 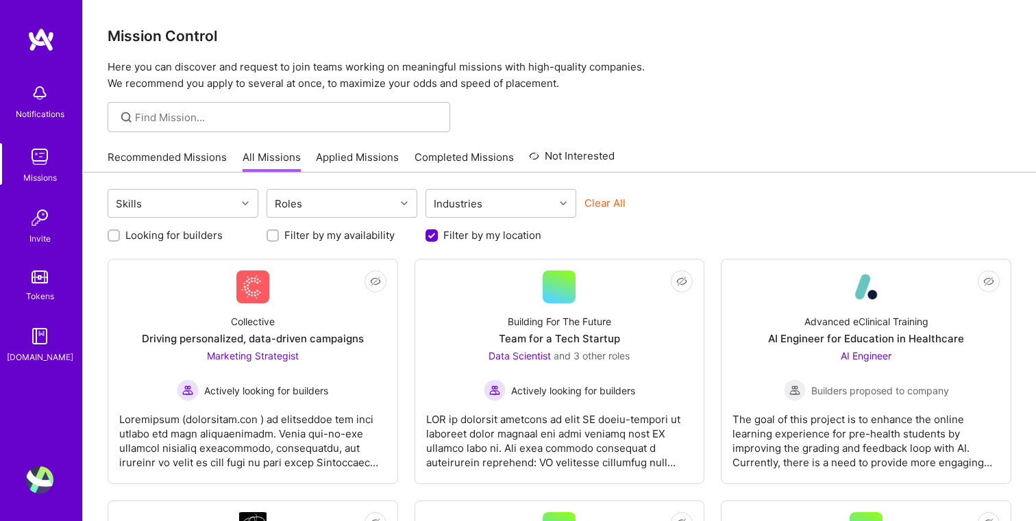 I want to click on img: teamwork, so click(x=40, y=157).